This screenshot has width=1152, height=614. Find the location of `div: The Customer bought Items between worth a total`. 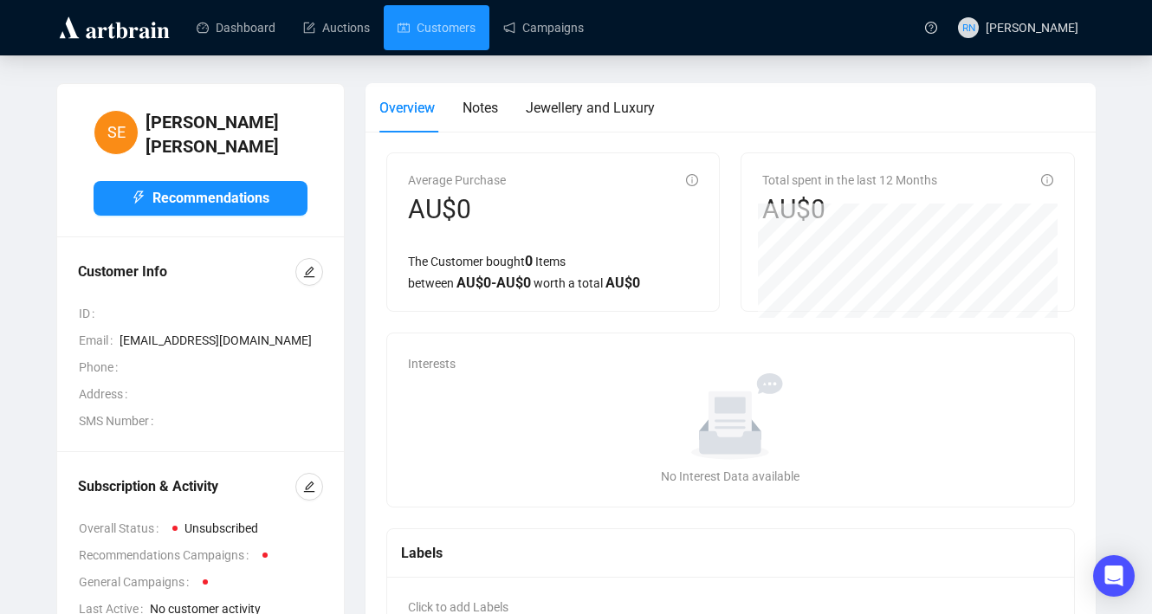

div: The Customer bought Items between worth a total is located at coordinates (553, 272).